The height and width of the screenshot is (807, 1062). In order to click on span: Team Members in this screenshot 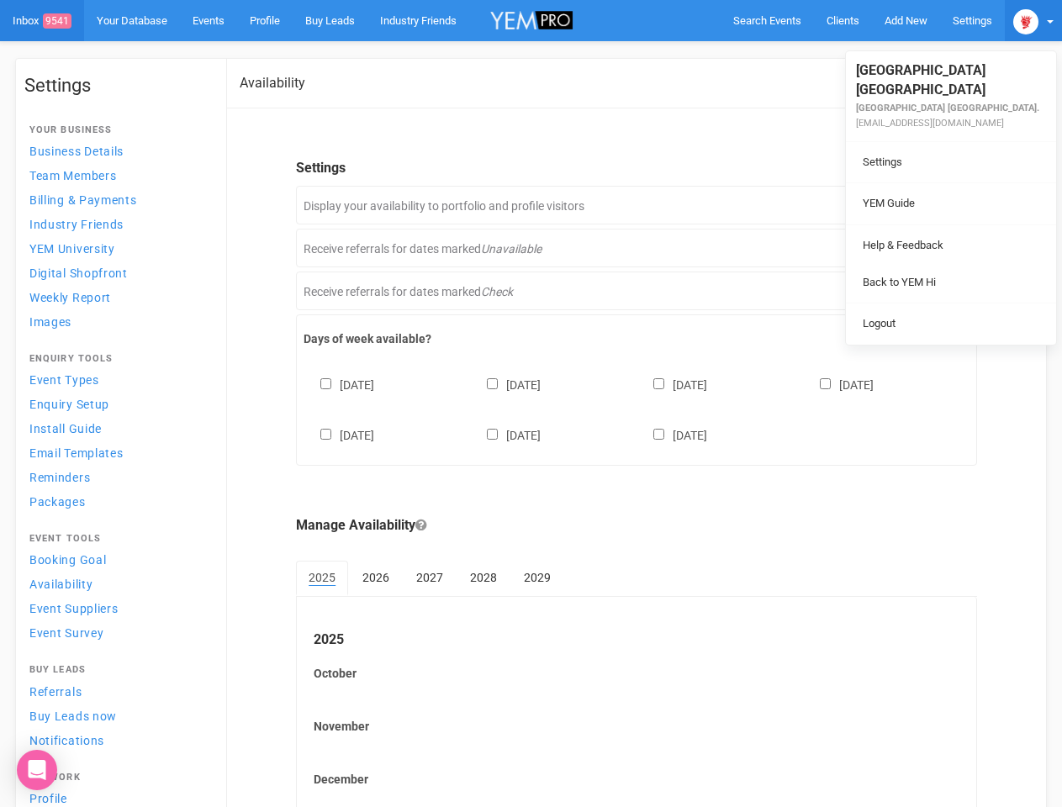, I will do `click(72, 176)`.